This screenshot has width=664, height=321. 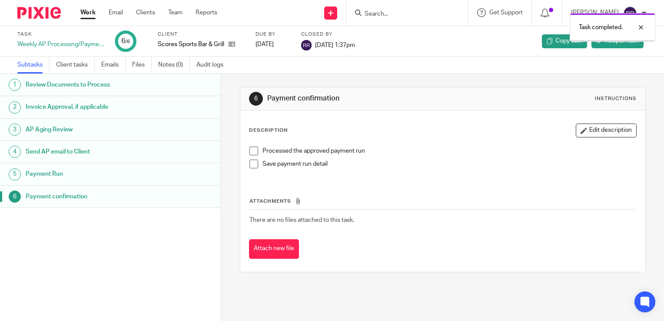 I want to click on div: Weekly AP Processing/Payment, so click(x=61, y=44).